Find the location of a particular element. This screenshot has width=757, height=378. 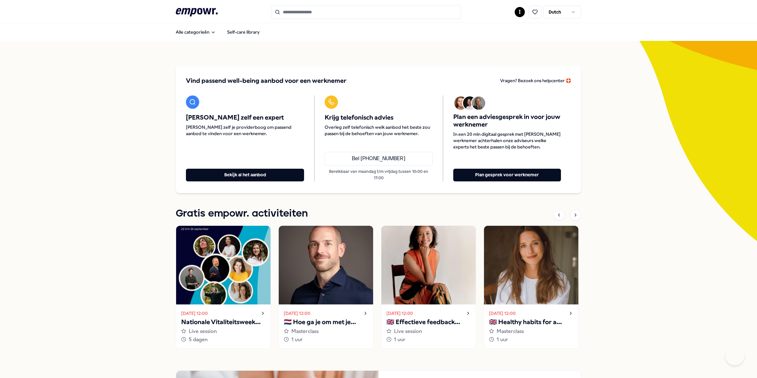

p: Bereikbaar van maandag t/m vrijdag tussen 10:00 en 17:00 is located at coordinates (379, 175).